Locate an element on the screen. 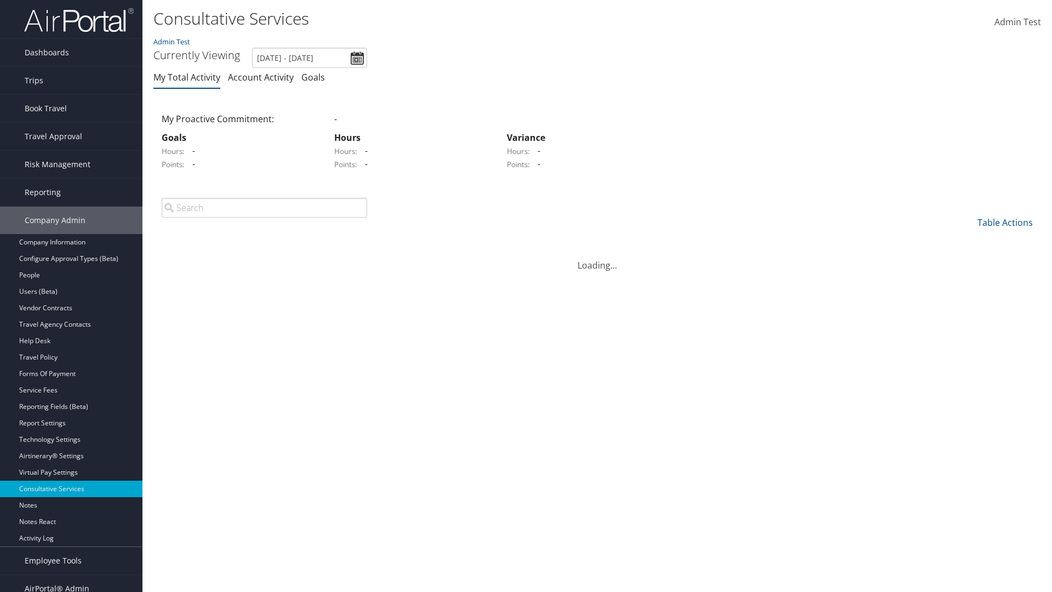 The width and height of the screenshot is (1052, 592). span: Risk Management is located at coordinates (58, 164).